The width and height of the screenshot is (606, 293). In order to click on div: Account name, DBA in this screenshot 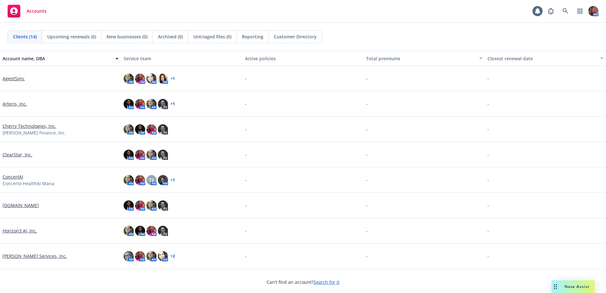, I will do `click(57, 58)`.